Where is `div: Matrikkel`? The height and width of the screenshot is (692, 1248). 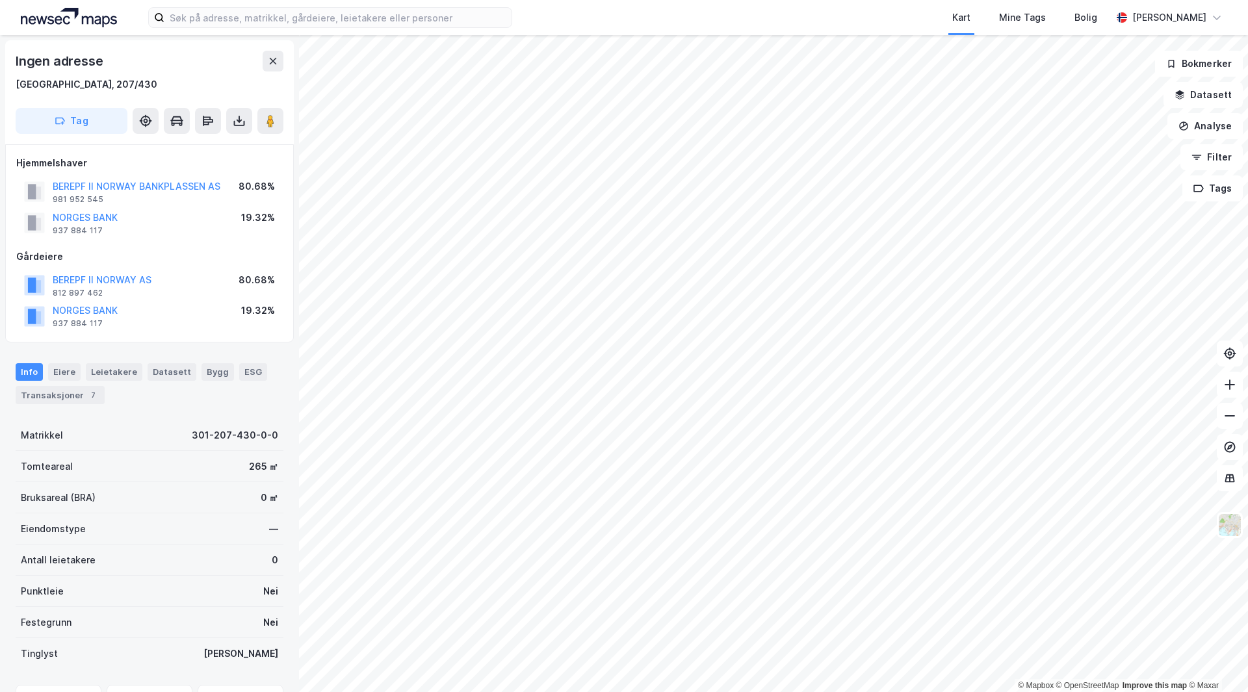
div: Matrikkel is located at coordinates (42, 435).